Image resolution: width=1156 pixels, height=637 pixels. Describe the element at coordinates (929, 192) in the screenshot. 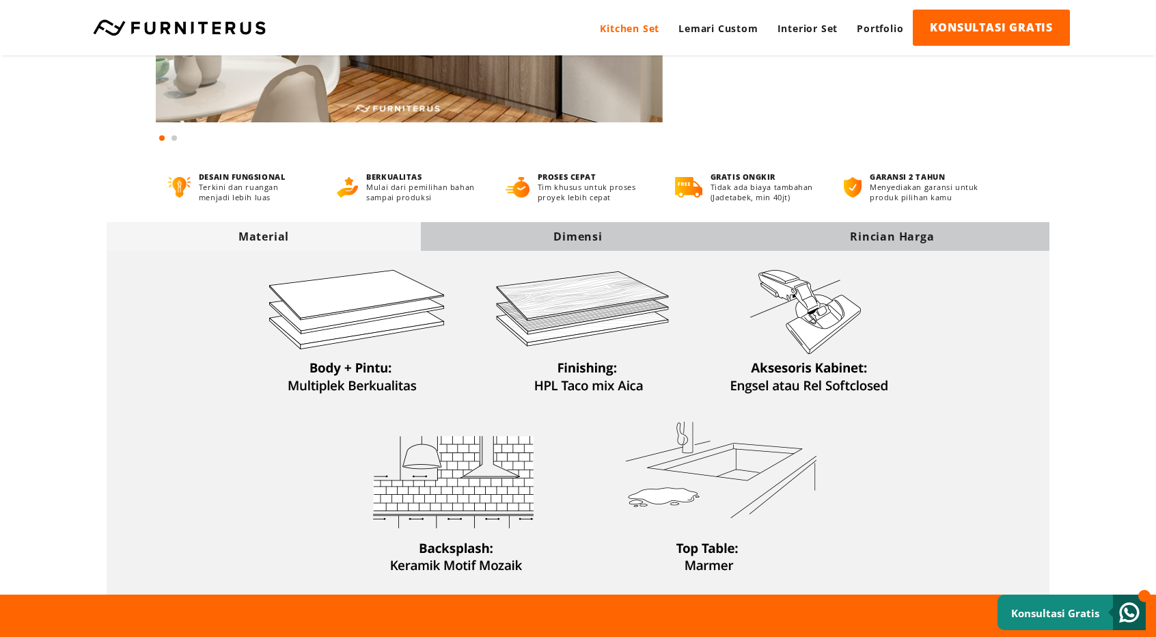

I see `p: Menyediakan garansi untuk produk pilihan kamu` at that location.